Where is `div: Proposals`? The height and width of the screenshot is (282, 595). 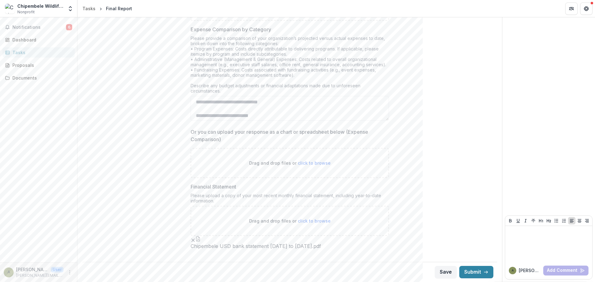 div: Proposals is located at coordinates (41, 65).